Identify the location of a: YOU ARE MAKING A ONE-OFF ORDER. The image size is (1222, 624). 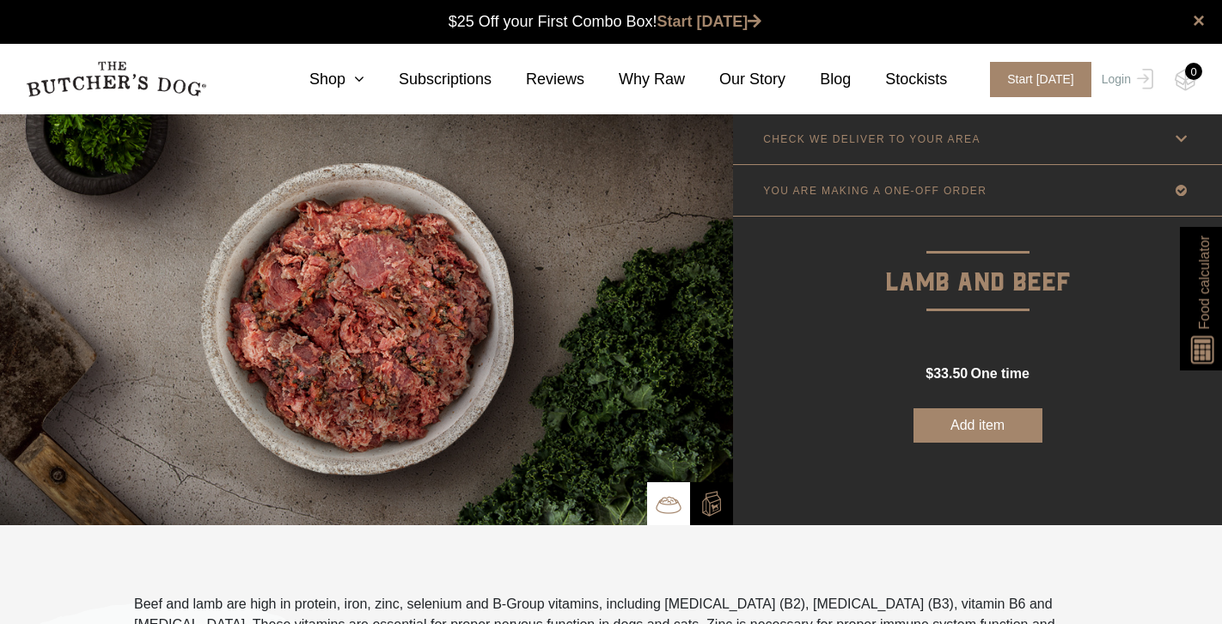
(977, 190).